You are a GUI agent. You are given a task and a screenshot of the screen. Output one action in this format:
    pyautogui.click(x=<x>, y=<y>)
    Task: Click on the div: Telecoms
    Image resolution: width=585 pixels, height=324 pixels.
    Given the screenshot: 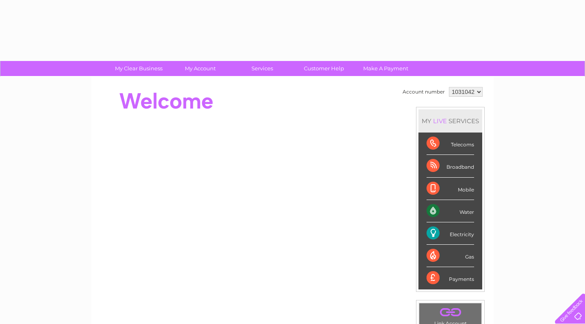 What is the action you would take?
    pyautogui.click(x=450, y=143)
    